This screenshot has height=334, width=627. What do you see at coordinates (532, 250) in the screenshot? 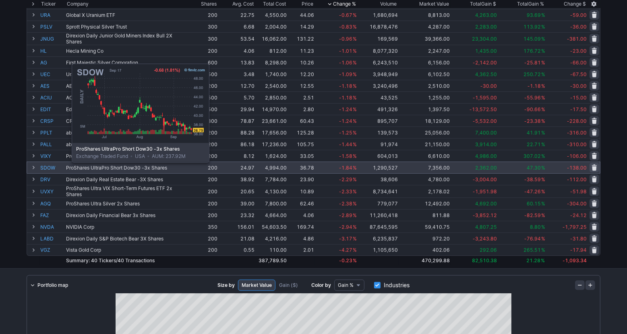
I see `span: 265.51` at bounding box center [532, 250].